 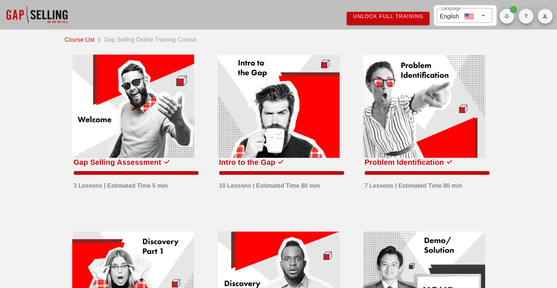 What do you see at coordinates (388, 18) in the screenshot?
I see `a: Unlock Full Training` at bounding box center [388, 18].